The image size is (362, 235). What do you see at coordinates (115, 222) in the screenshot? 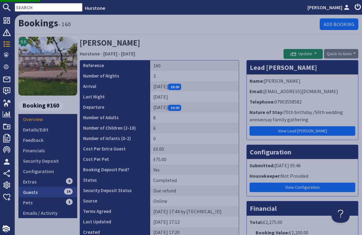
I see `th: Last Updated` at bounding box center [115, 222].